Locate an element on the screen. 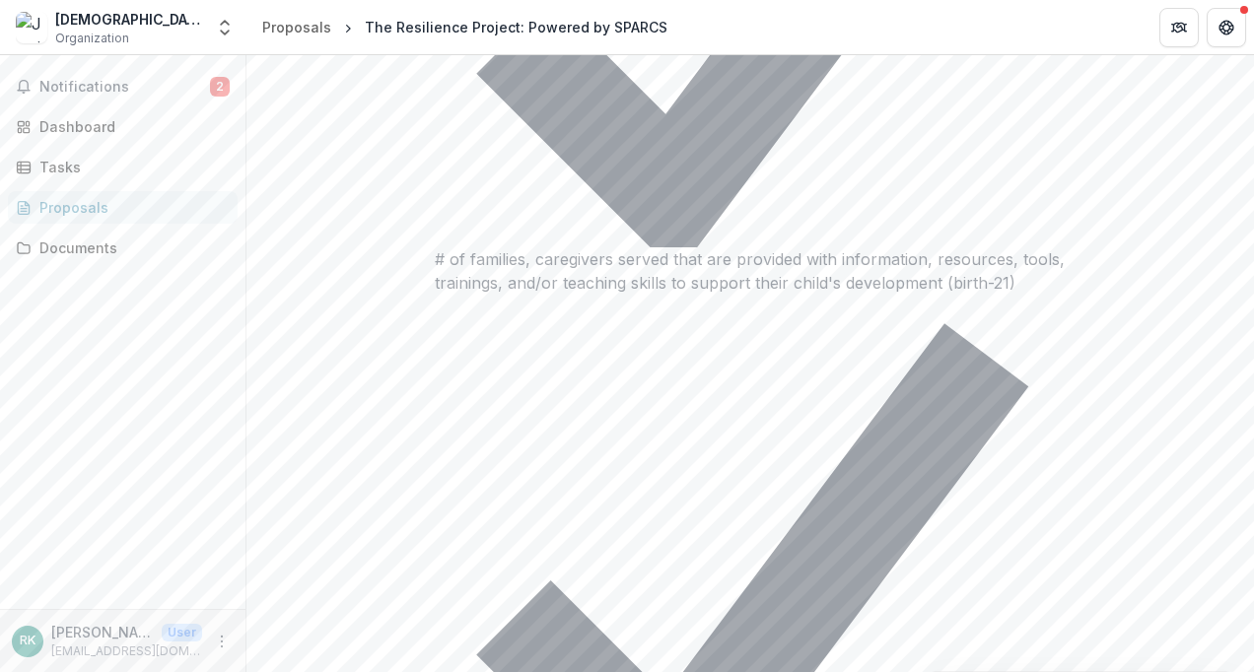 This screenshot has width=1254, height=672. div: Tasks is located at coordinates (130, 167).